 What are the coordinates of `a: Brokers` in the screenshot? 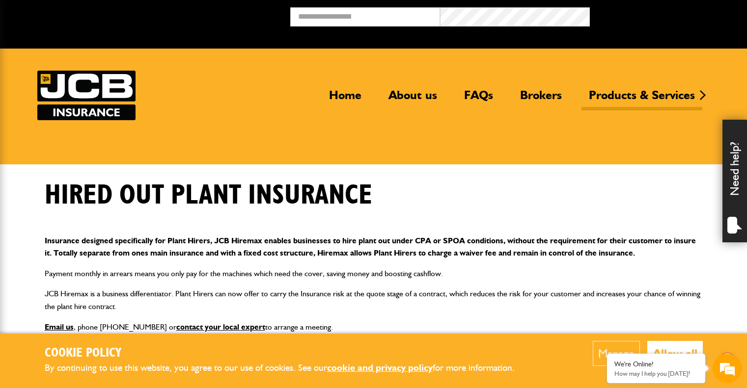 It's located at (541, 99).